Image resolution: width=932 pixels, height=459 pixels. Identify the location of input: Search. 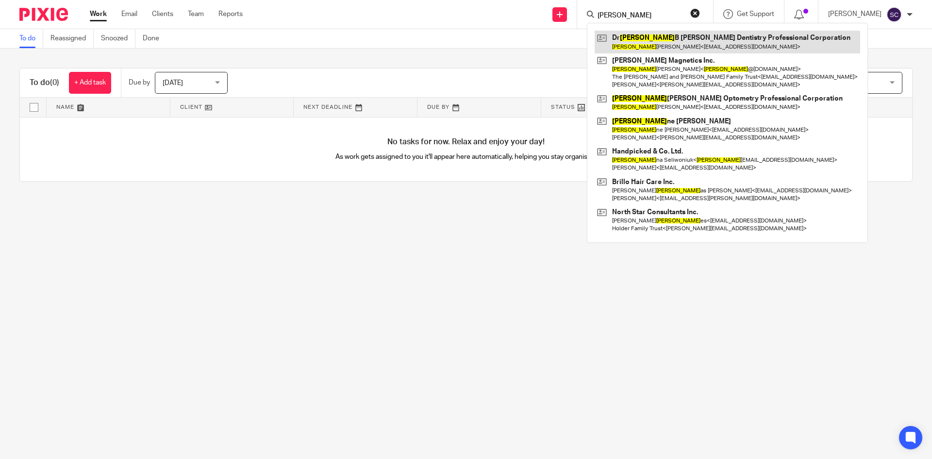
(641, 16).